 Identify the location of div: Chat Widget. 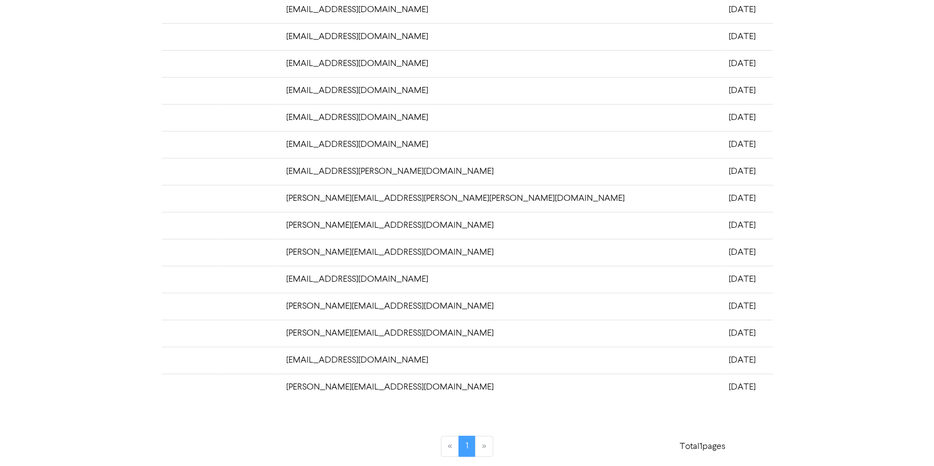
(907, 440).